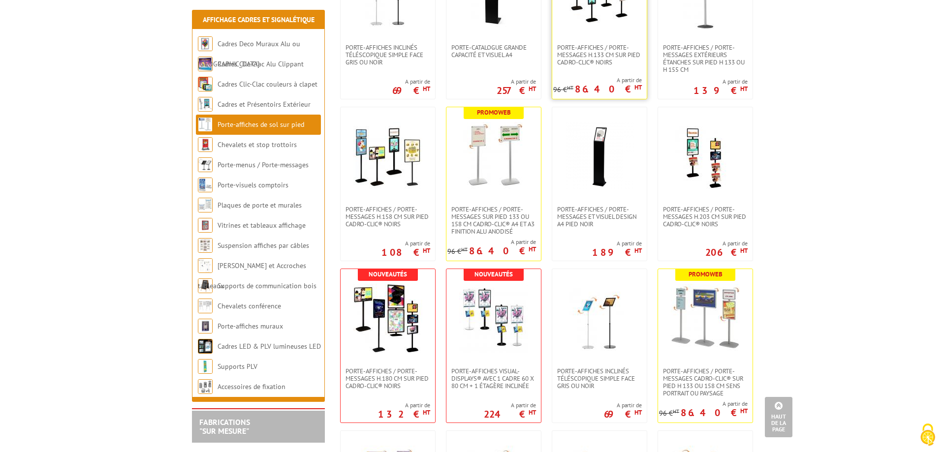 The width and height of the screenshot is (945, 452). Describe the element at coordinates (205, 346) in the screenshot. I see `img: Cadres LED & PLV lumineuses LED` at that location.